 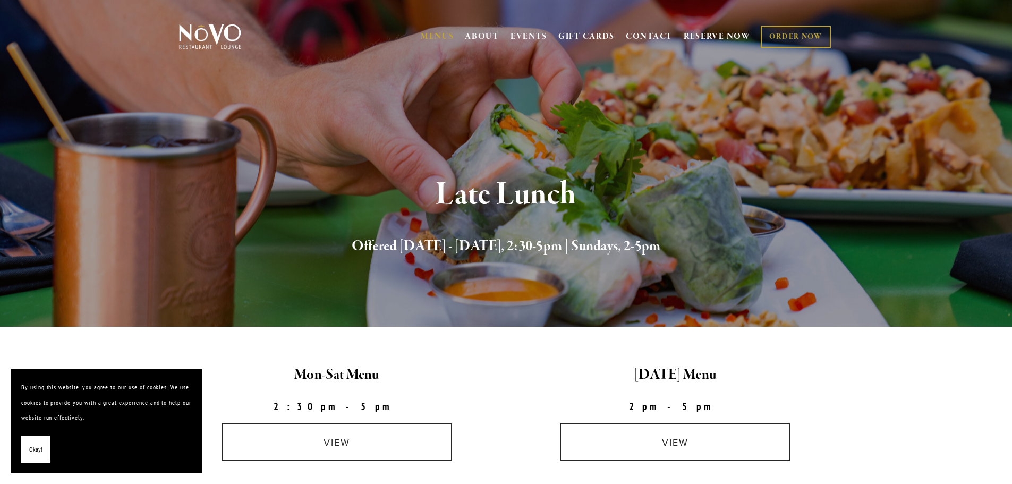 I want to click on a: RESERVE NOW, so click(x=717, y=37).